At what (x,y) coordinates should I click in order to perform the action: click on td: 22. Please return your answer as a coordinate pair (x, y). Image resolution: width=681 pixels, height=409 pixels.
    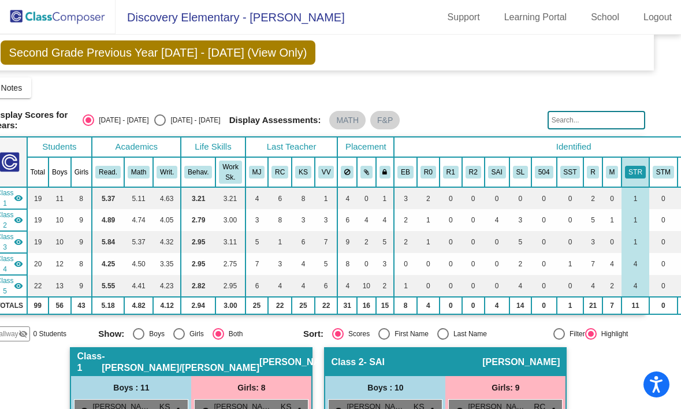
    Looking at the image, I should click on (280, 306).